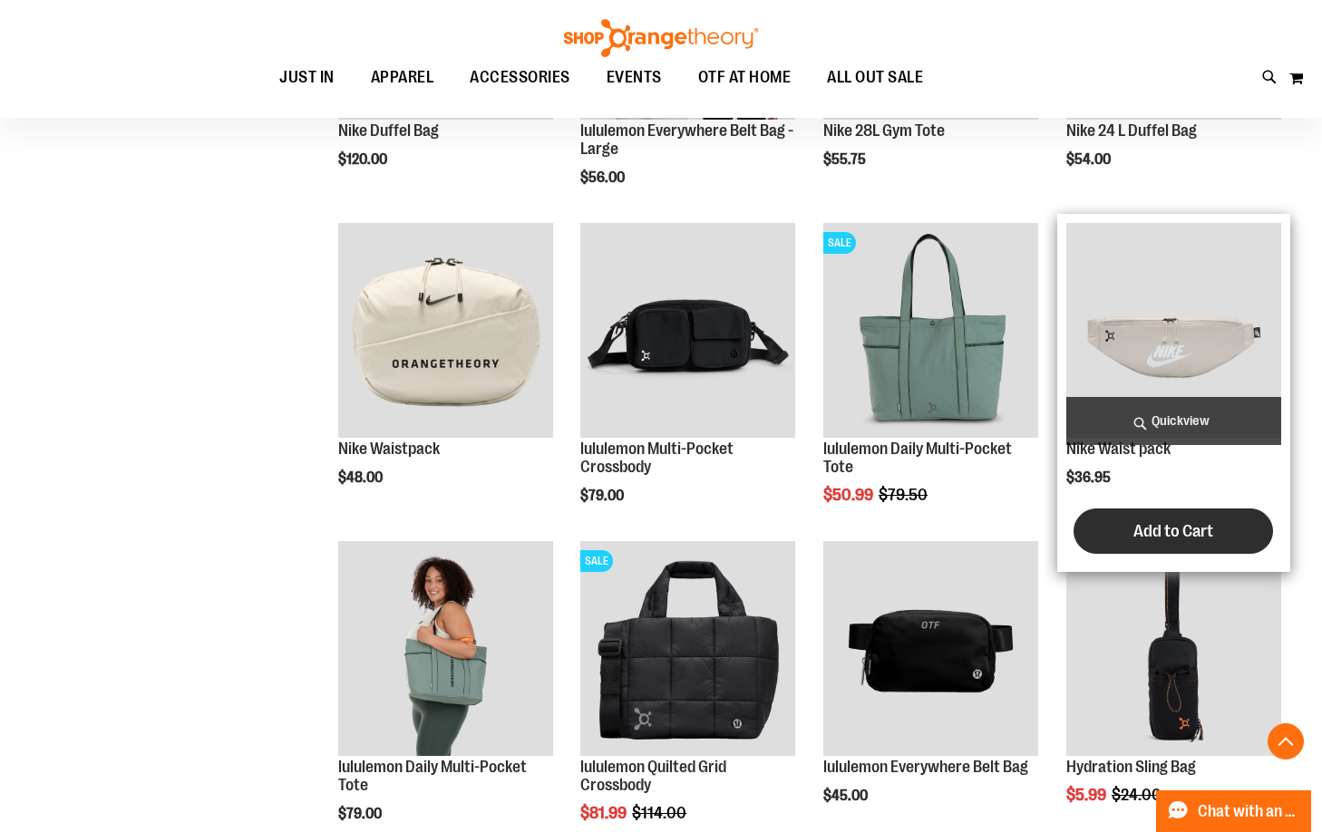 This screenshot has height=832, width=1322. What do you see at coordinates (634, 77) in the screenshot?
I see `span: EVENTS` at bounding box center [634, 77].